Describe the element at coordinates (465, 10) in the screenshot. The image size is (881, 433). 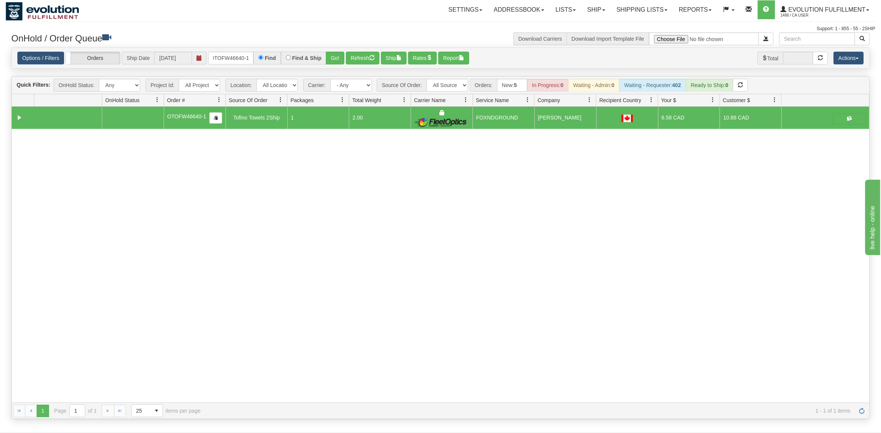
I see `a: Settings` at that location.